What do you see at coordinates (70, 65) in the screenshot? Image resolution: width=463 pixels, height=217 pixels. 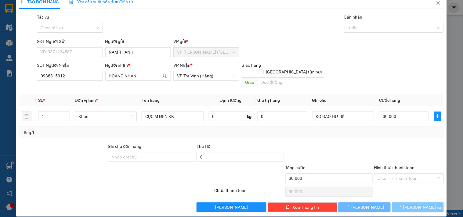 I see `div: SĐT Người Nhận` at bounding box center [70, 65].